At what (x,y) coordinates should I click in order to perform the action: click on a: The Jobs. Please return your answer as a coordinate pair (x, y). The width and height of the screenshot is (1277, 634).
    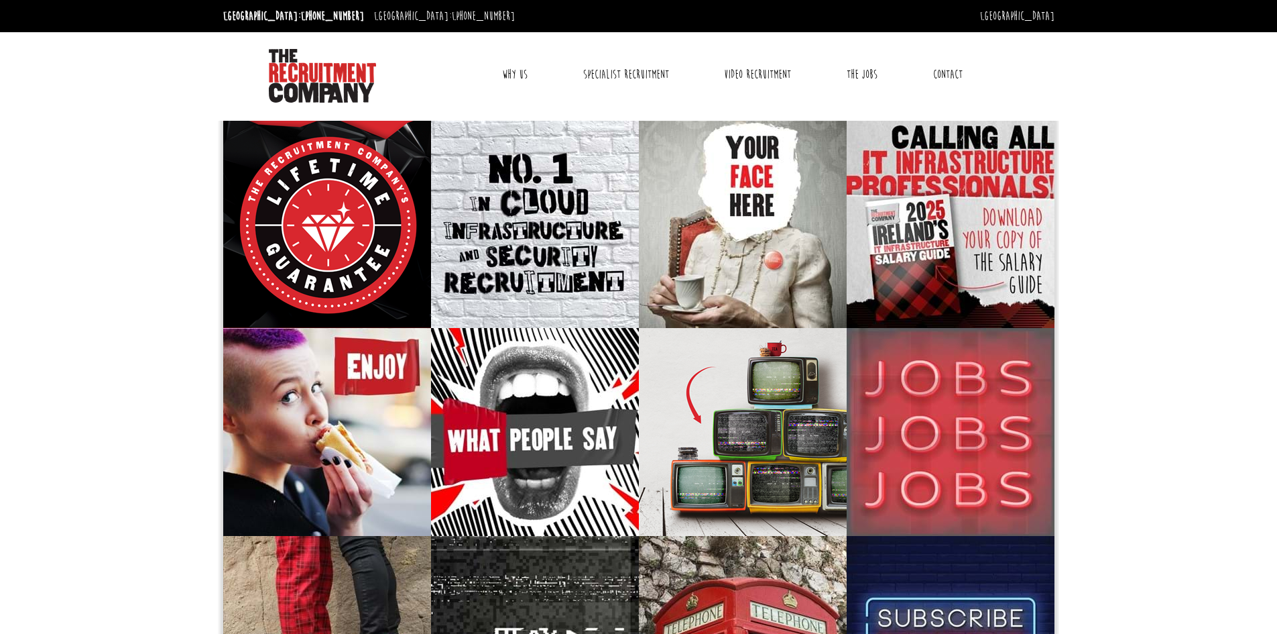
    Looking at the image, I should click on (862, 74).